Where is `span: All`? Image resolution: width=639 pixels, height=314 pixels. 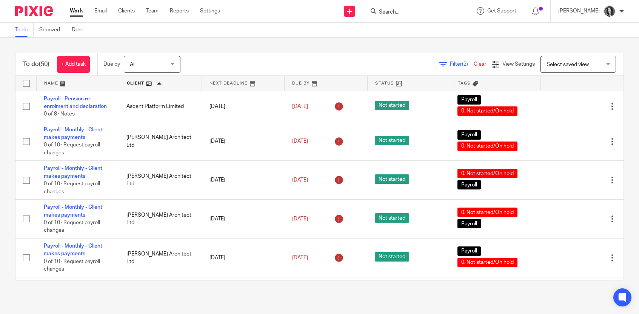
span: All is located at coordinates (133, 65).